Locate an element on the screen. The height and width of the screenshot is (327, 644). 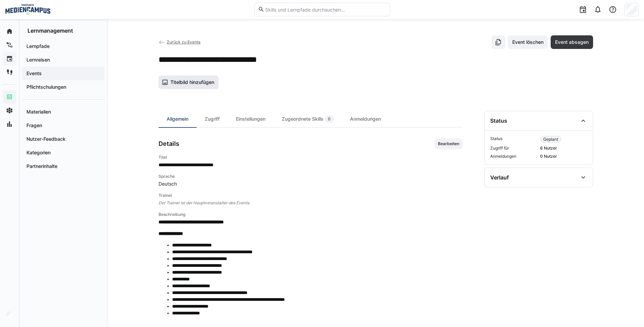
div: Allgemein is located at coordinates (178, 119).